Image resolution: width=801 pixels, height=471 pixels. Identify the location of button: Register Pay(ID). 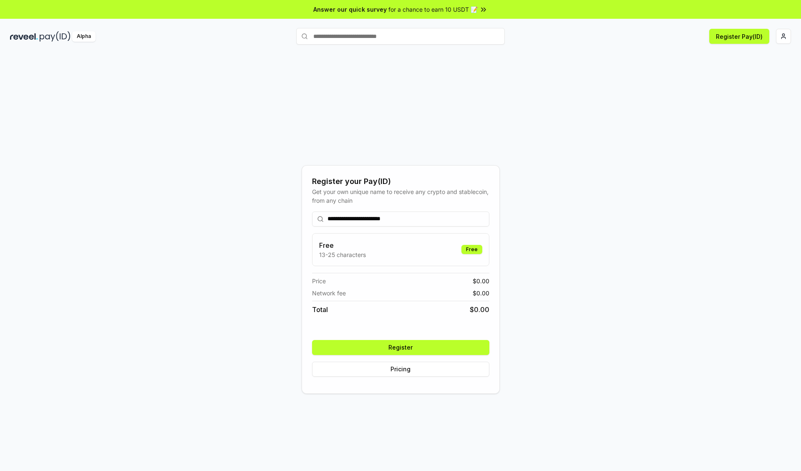
(740, 36).